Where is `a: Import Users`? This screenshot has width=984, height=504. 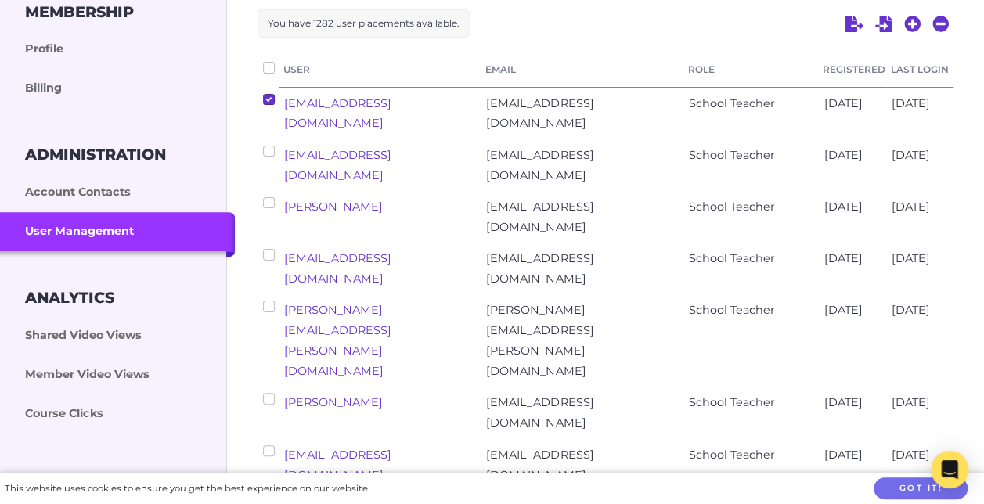 a: Import Users is located at coordinates (884, 24).